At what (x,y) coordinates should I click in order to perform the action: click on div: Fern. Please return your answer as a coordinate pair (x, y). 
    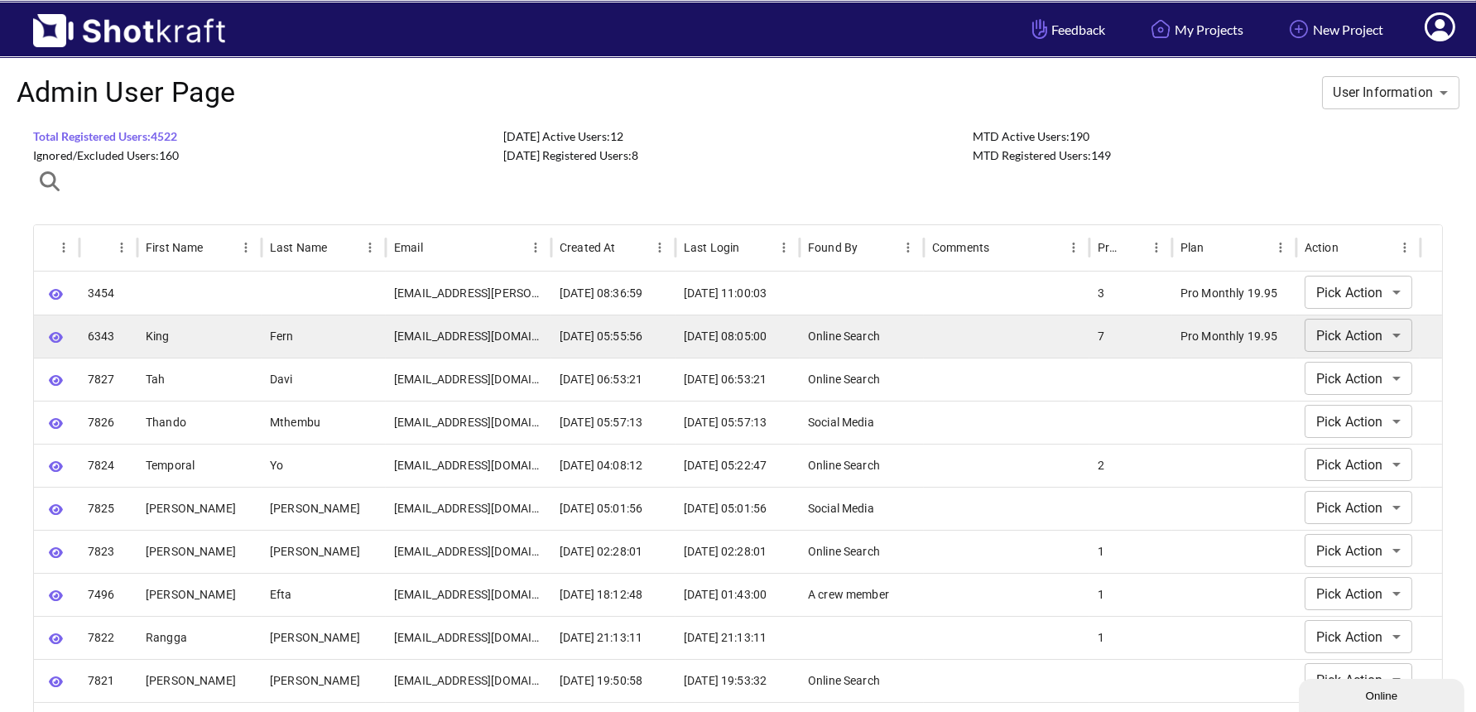
    Looking at the image, I should click on (324, 336).